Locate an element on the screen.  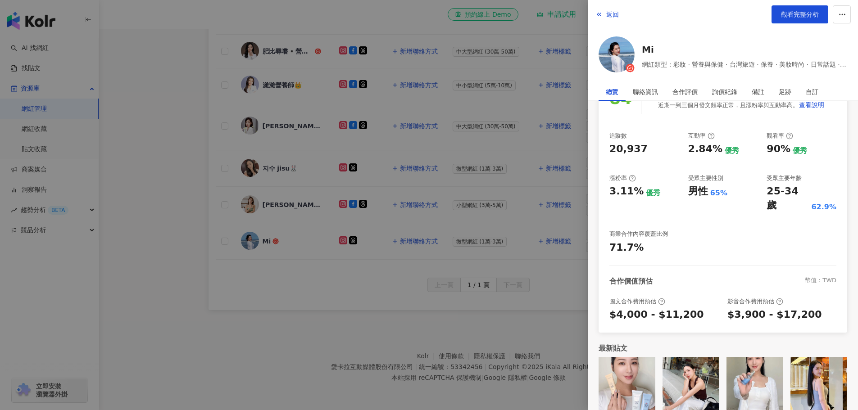
div: $4,000 - $11,200 is located at coordinates (656, 315).